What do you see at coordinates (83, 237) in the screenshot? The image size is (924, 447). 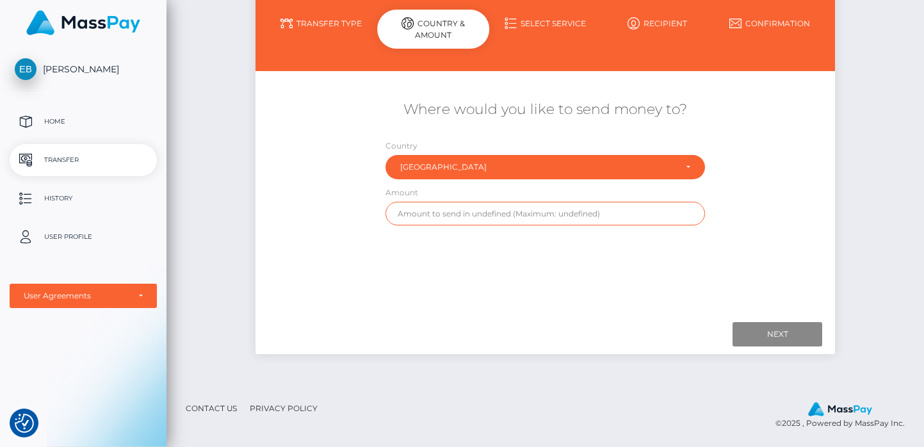 I see `p: User Profile` at bounding box center [83, 237].